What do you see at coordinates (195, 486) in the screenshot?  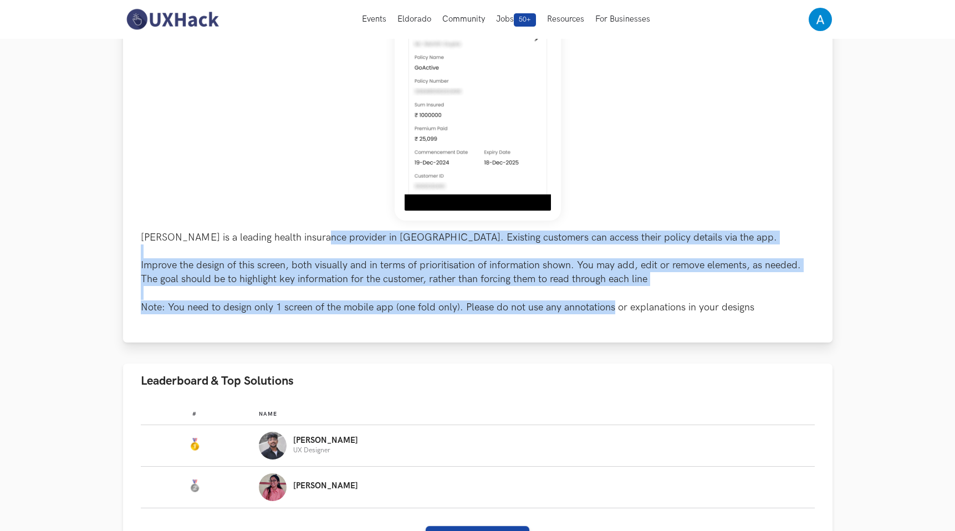 I see `img: Silver Medal` at bounding box center [195, 486].